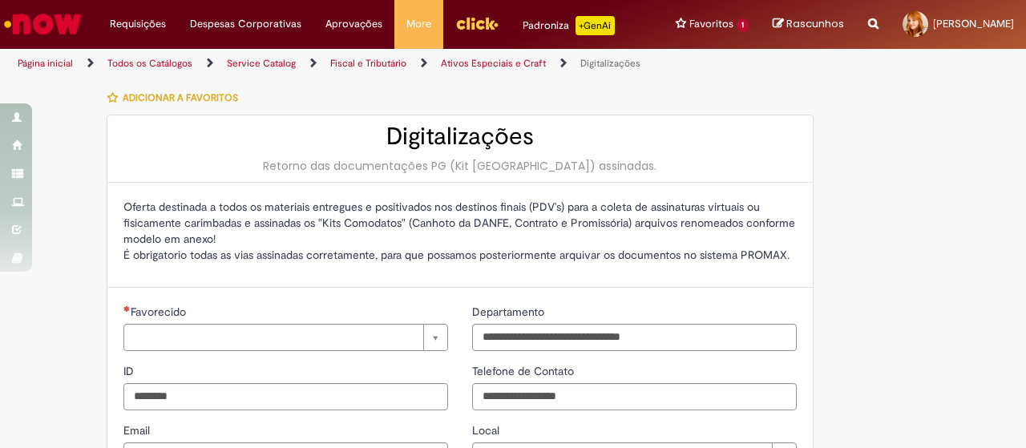 Image resolution: width=1026 pixels, height=448 pixels. Describe the element at coordinates (138, 24) in the screenshot. I see `span: Requisições` at that location.